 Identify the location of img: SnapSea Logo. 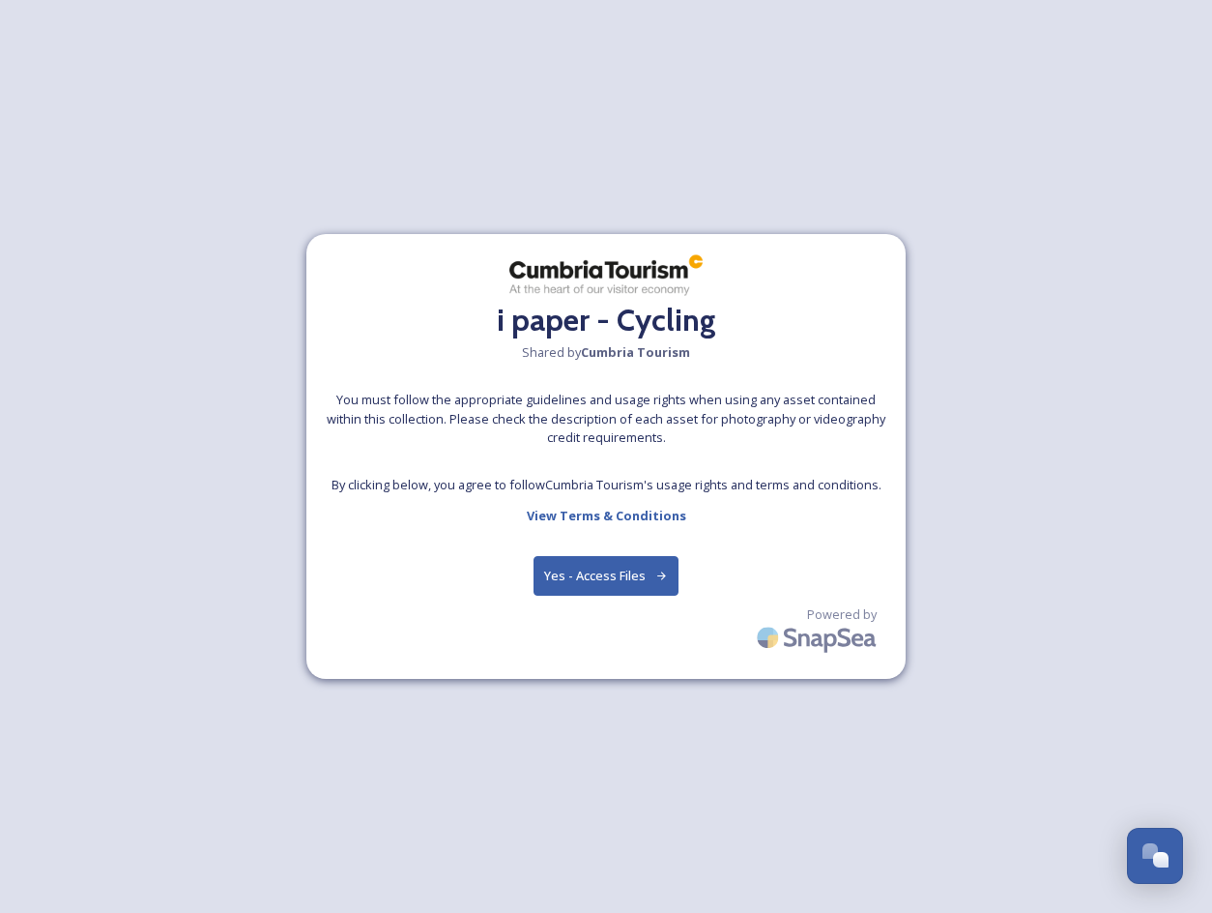
(819, 637).